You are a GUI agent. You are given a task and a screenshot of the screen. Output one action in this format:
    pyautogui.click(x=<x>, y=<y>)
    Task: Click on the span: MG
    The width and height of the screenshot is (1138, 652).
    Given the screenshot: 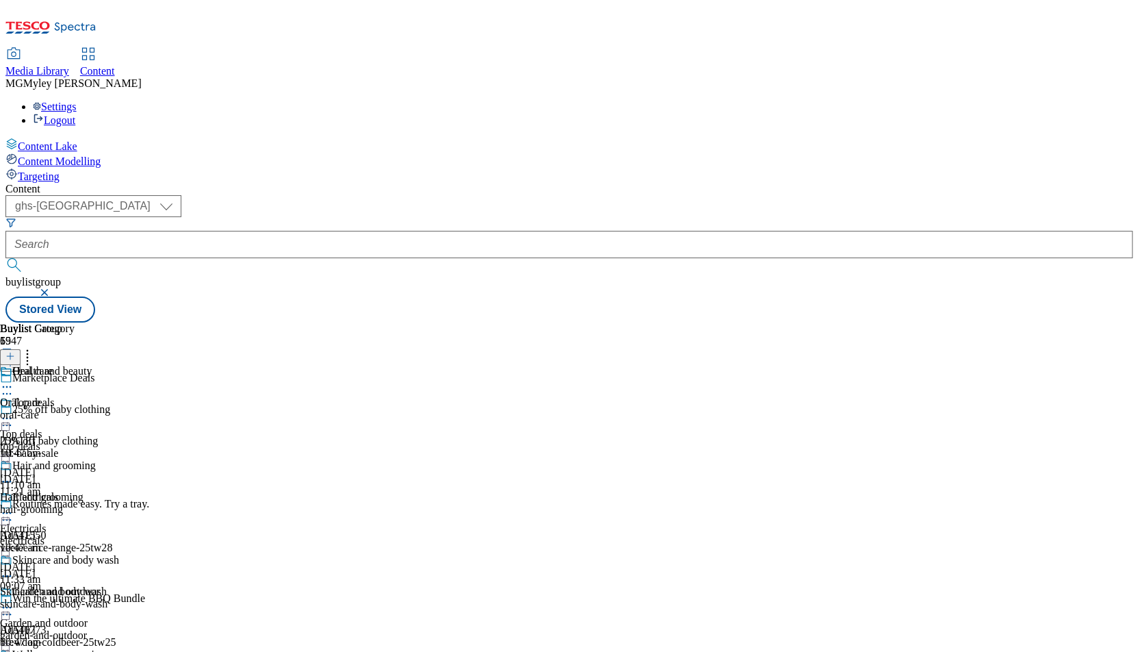 What is the action you would take?
    pyautogui.click(x=14, y=83)
    